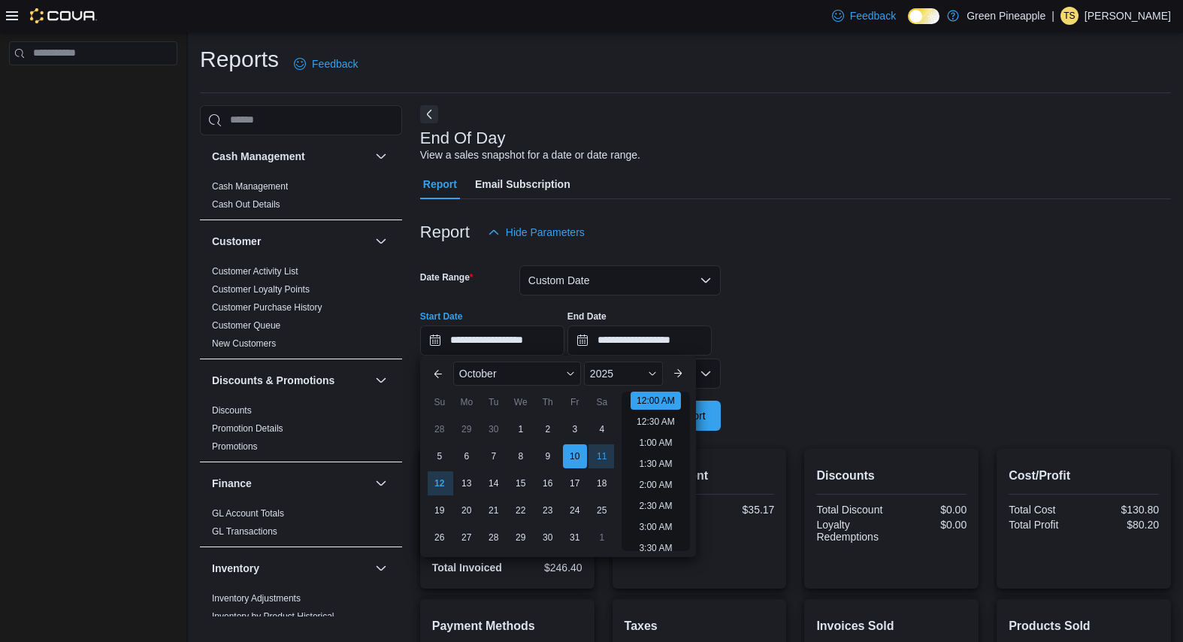 The width and height of the screenshot is (1183, 642). What do you see at coordinates (246, 204) in the screenshot?
I see `a: Cash Out Details` at bounding box center [246, 204].